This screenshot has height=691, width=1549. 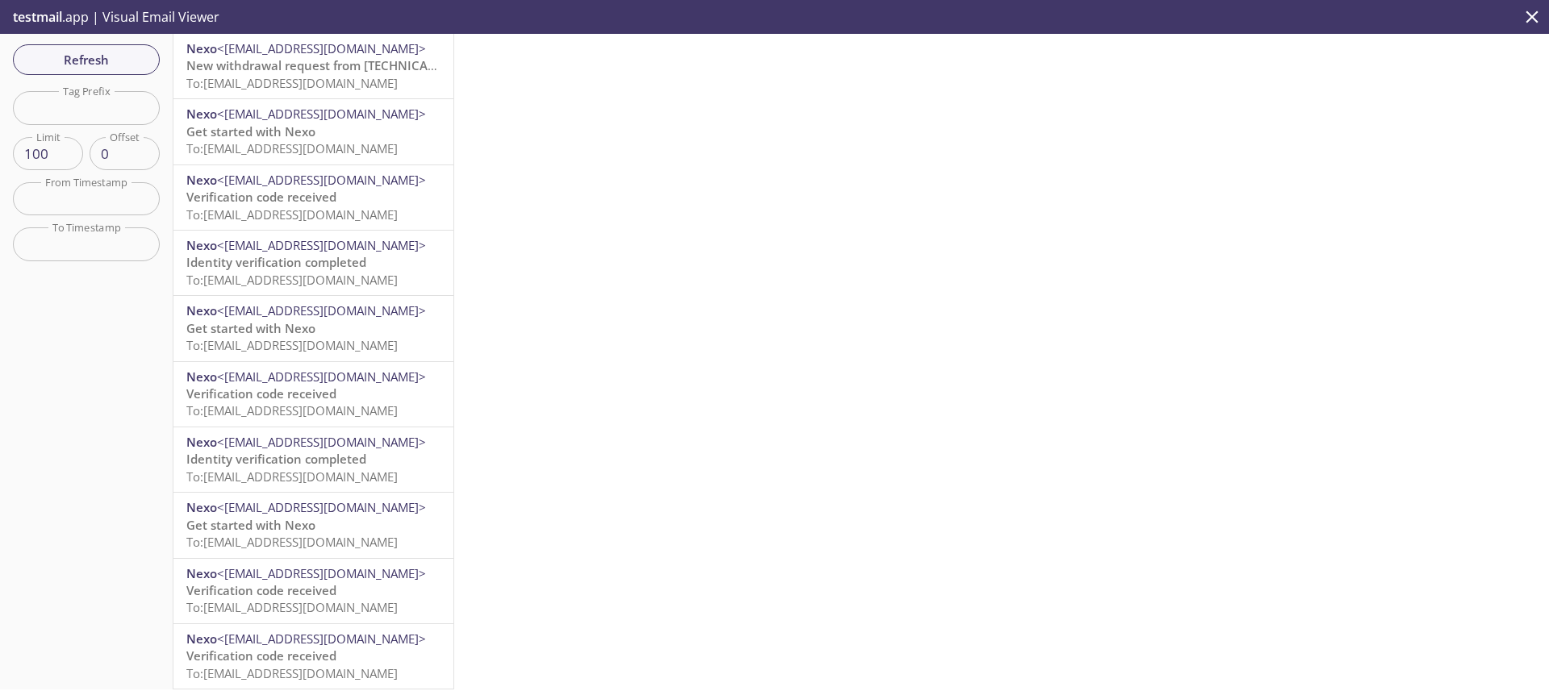 I want to click on span: testmail, so click(x=37, y=17).